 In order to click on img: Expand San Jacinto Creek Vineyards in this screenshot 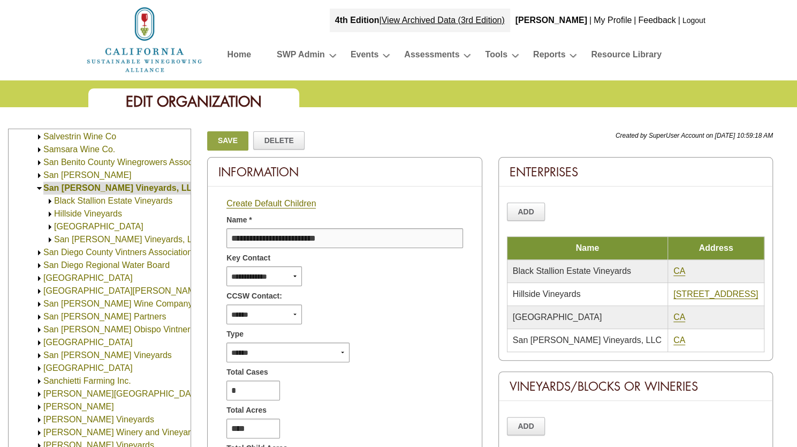, I will do `click(39, 278)`.